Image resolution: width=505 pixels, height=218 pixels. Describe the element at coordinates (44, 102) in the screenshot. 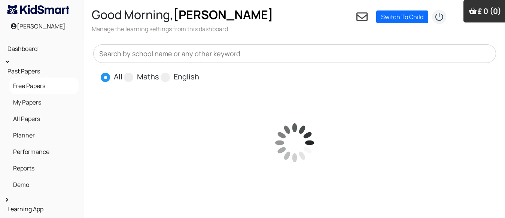

I see `a: My Papers` at that location.